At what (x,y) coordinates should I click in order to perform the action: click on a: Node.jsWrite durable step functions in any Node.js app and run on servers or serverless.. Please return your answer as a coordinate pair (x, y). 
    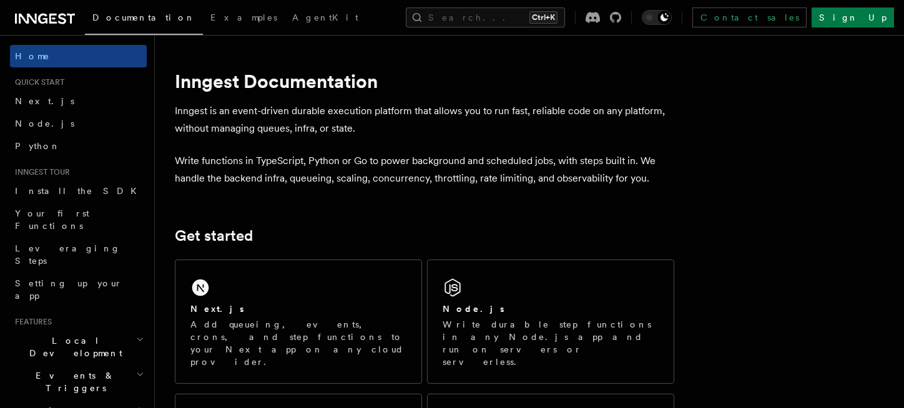
    Looking at the image, I should click on (551, 322).